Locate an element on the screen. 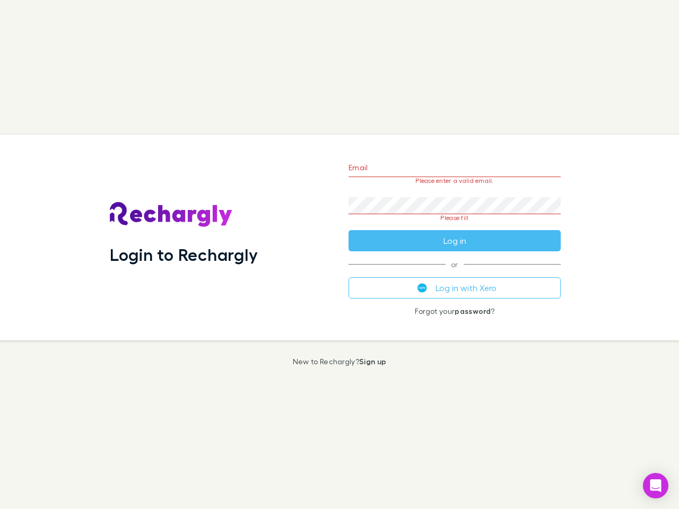 The width and height of the screenshot is (679, 509). img: Rechargly's Logo is located at coordinates (171, 215).